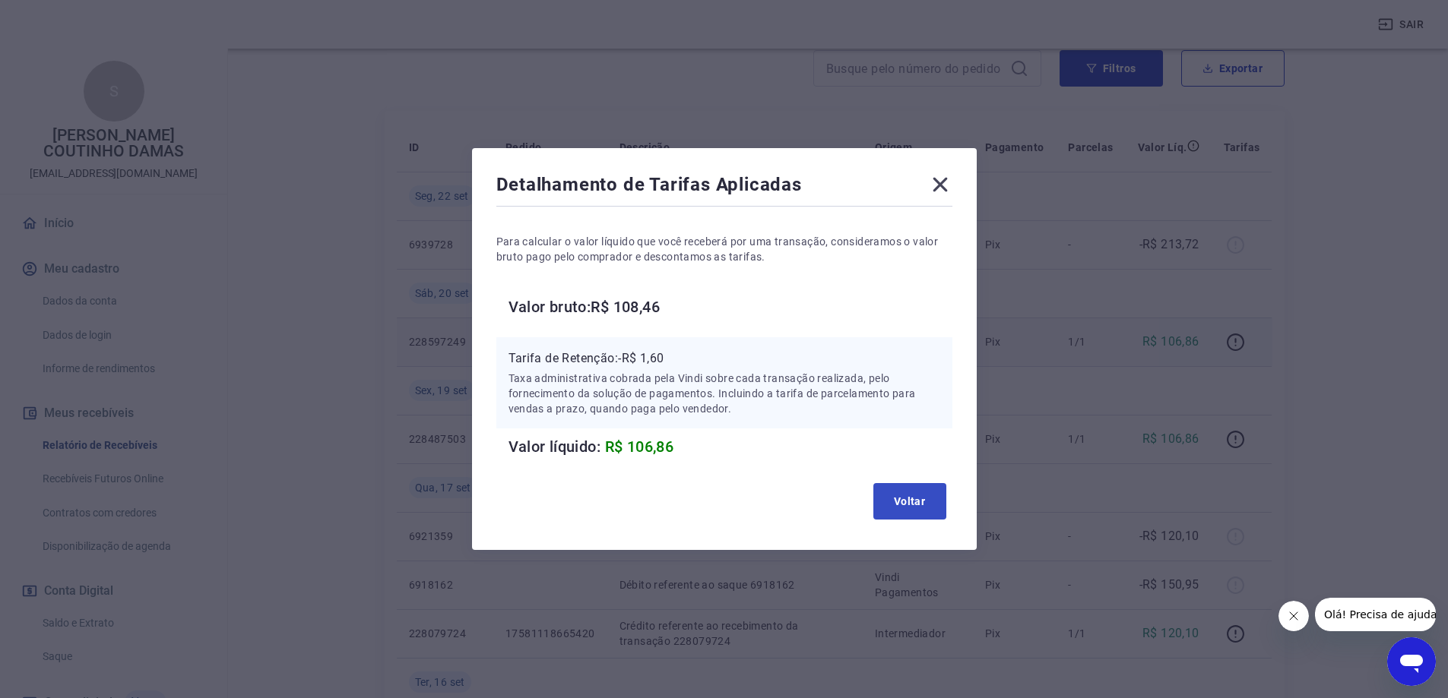 This screenshot has height=698, width=1448. Describe the element at coordinates (68, 17) in the screenshot. I see `span: Olá! Precisa de ajuda?` at that location.